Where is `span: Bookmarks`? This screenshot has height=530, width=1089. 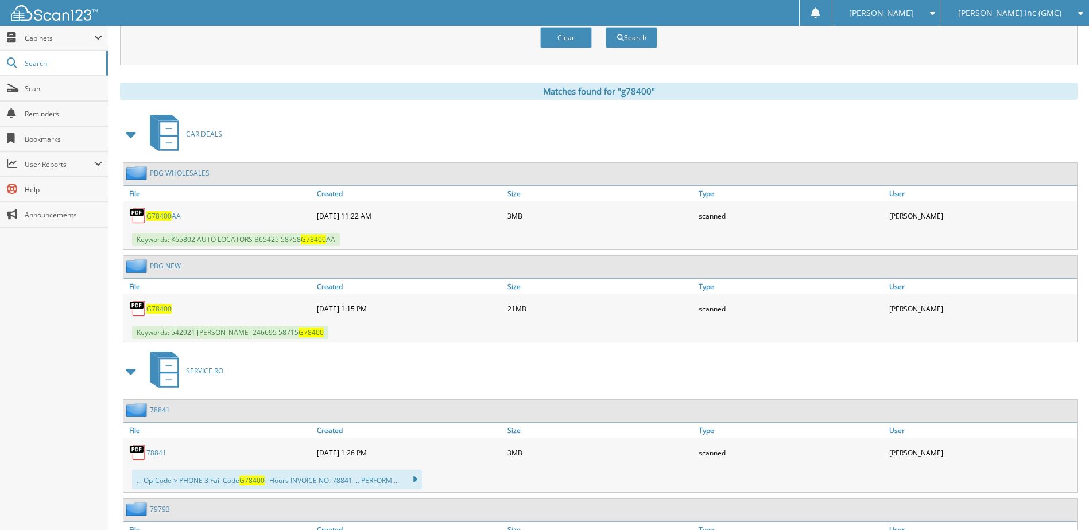
span: Bookmarks is located at coordinates (63, 139).